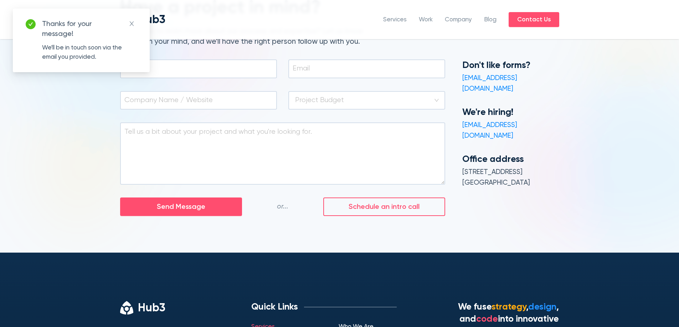 This screenshot has height=327, width=679. I want to click on a: Contact Us, so click(534, 20).